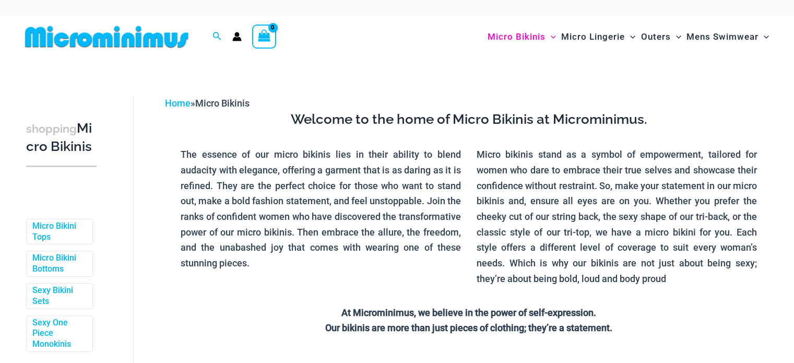  Describe the element at coordinates (58, 232) in the screenshot. I see `a: Micro Bikini Tops` at that location.